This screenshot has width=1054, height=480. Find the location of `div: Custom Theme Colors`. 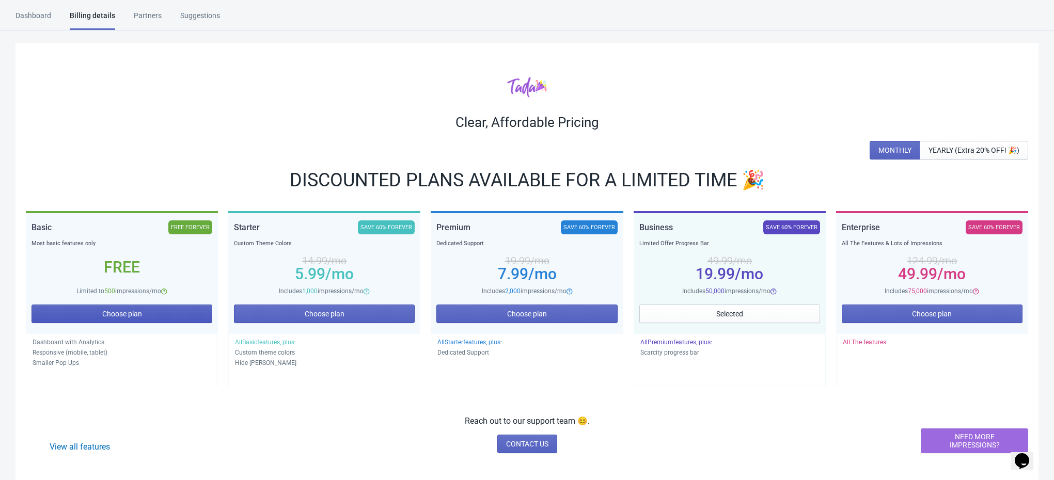

div: Custom Theme Colors is located at coordinates (324, 244).